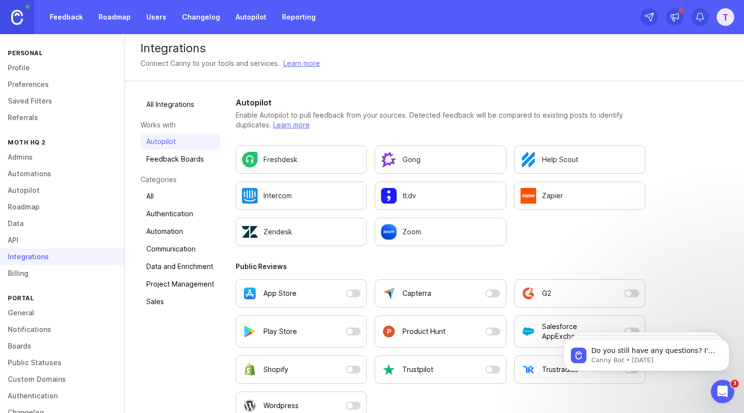 The height and width of the screenshot is (413, 744). Describe the element at coordinates (98, 37) in the screenshot. I see `div: message notification from Canny Bot, 1d ago. Do you still have any questions? I'm also happy to p...` at that location.